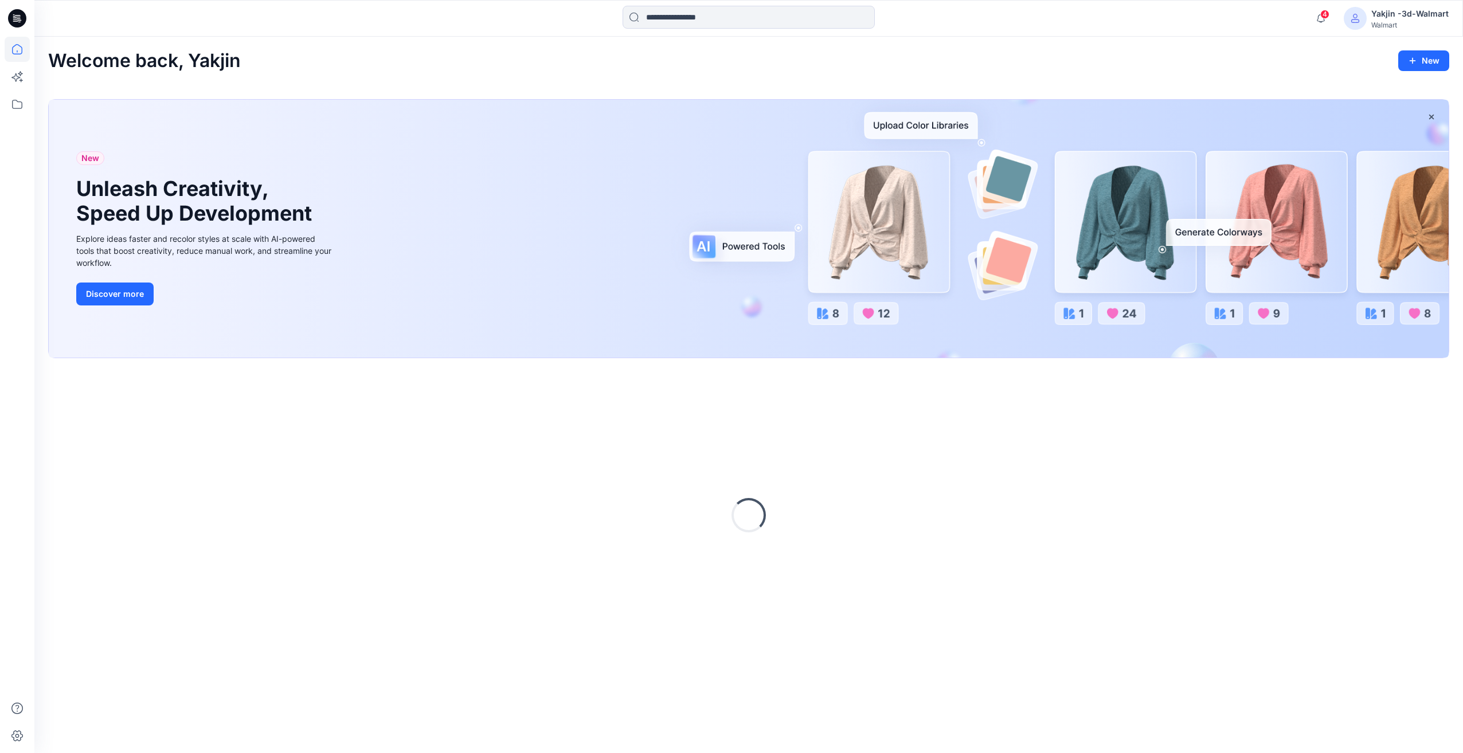  I want to click on div: Explore ideas faster and recolor styles at scale with AI-powered tools that boost creativity, red..., so click(205, 250).